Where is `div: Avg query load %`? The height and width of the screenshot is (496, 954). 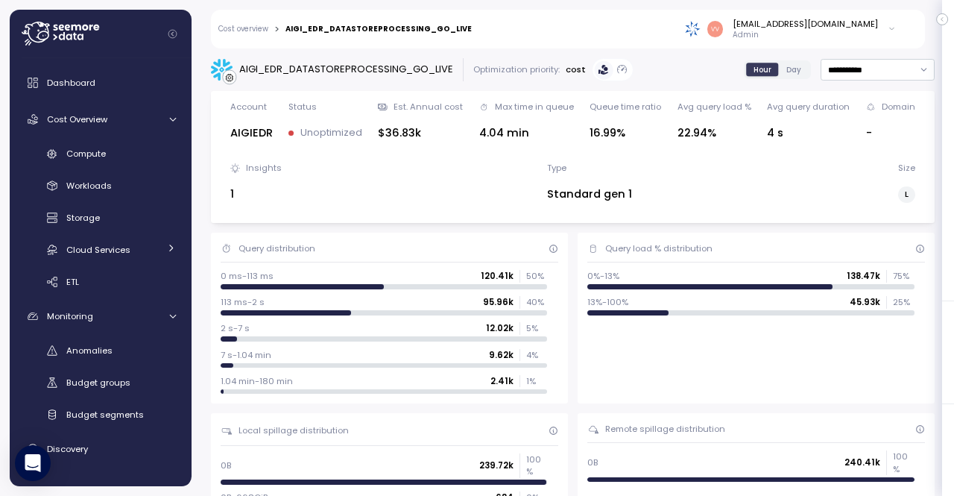
div: Avg query load % is located at coordinates (714, 107).